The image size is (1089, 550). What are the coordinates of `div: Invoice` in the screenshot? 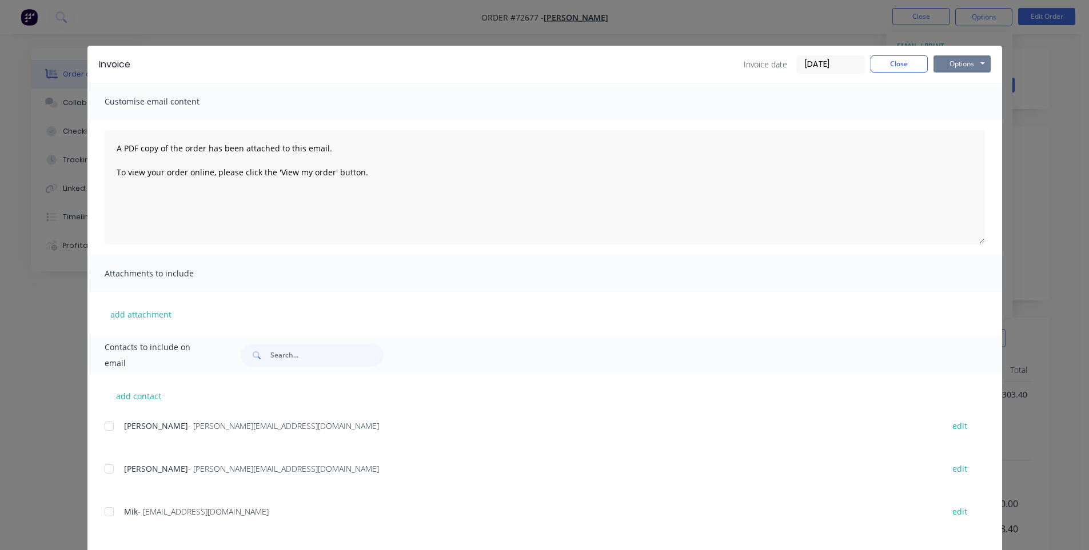 It's located at (114, 65).